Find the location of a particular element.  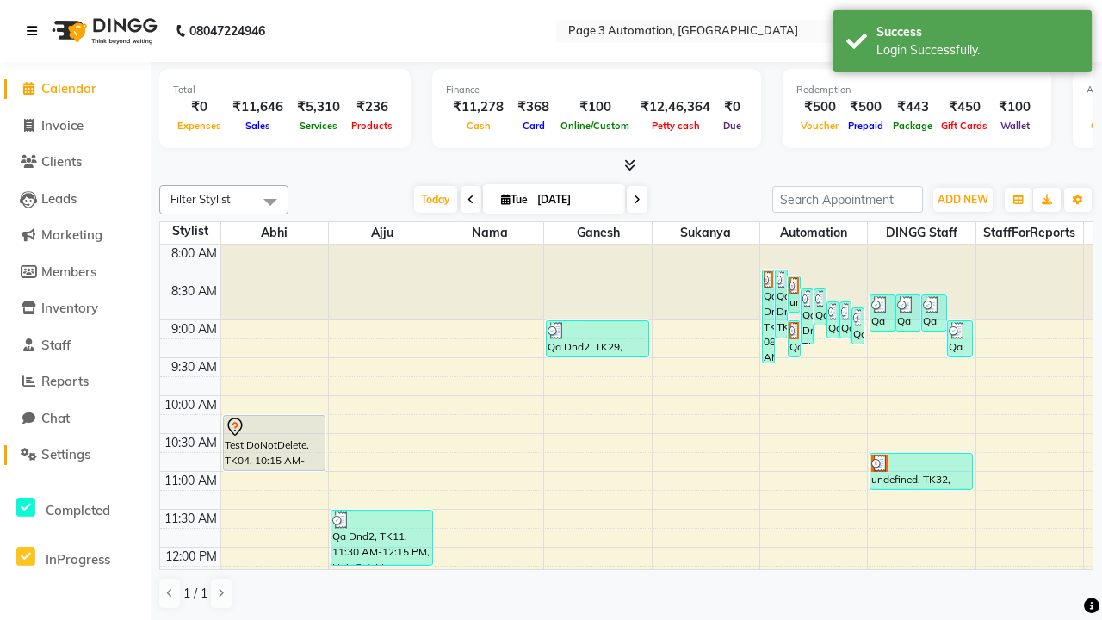

div: ₹368 is located at coordinates (533, 107).